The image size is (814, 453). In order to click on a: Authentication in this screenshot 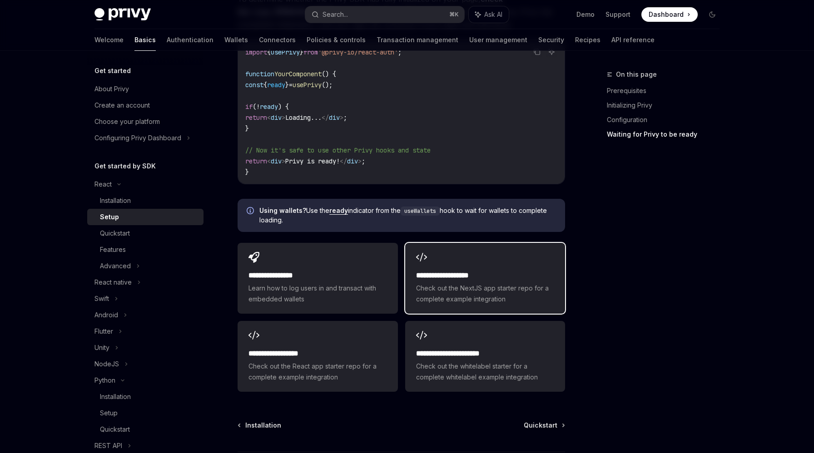, I will do `click(190, 40)`.